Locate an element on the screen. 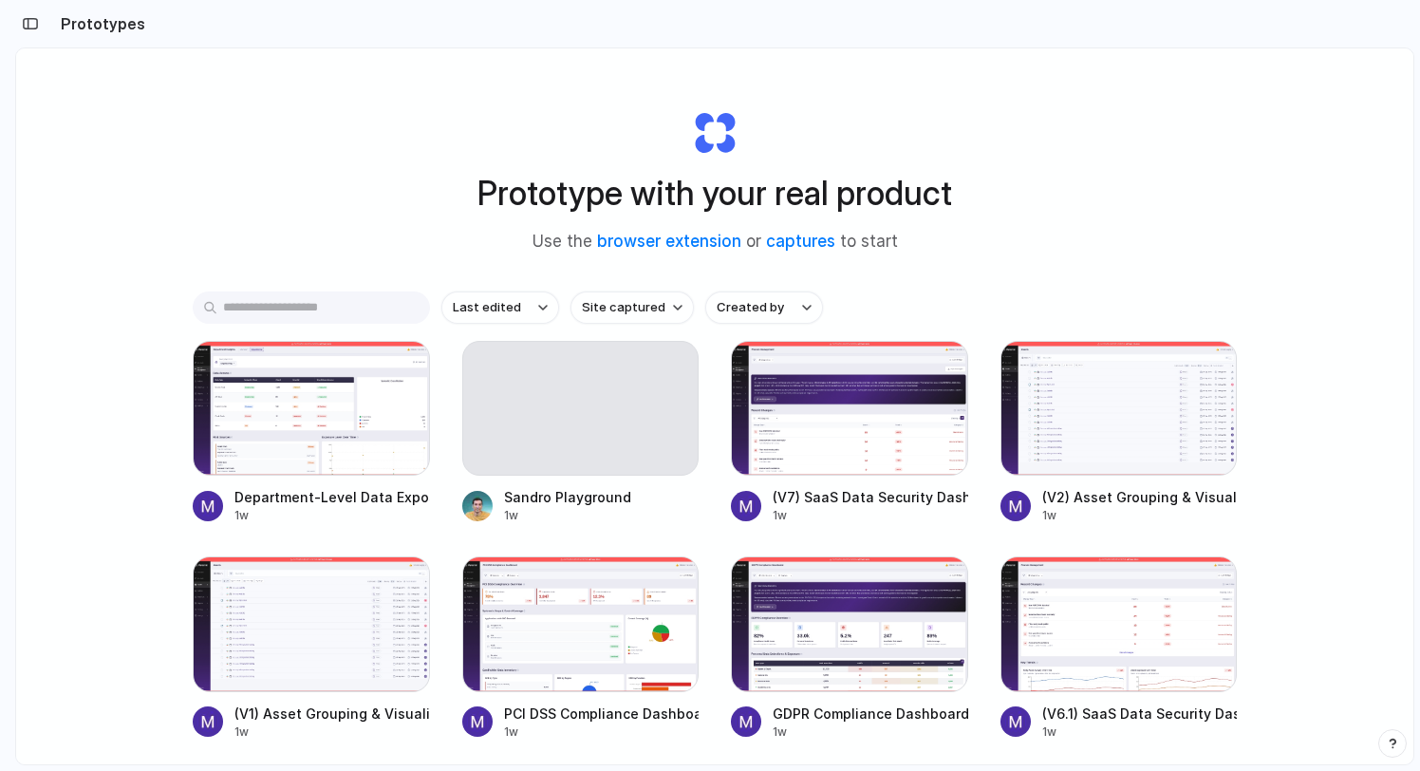  div: (V1) Asset Grouping & Visualization Interface is located at coordinates (332, 713).